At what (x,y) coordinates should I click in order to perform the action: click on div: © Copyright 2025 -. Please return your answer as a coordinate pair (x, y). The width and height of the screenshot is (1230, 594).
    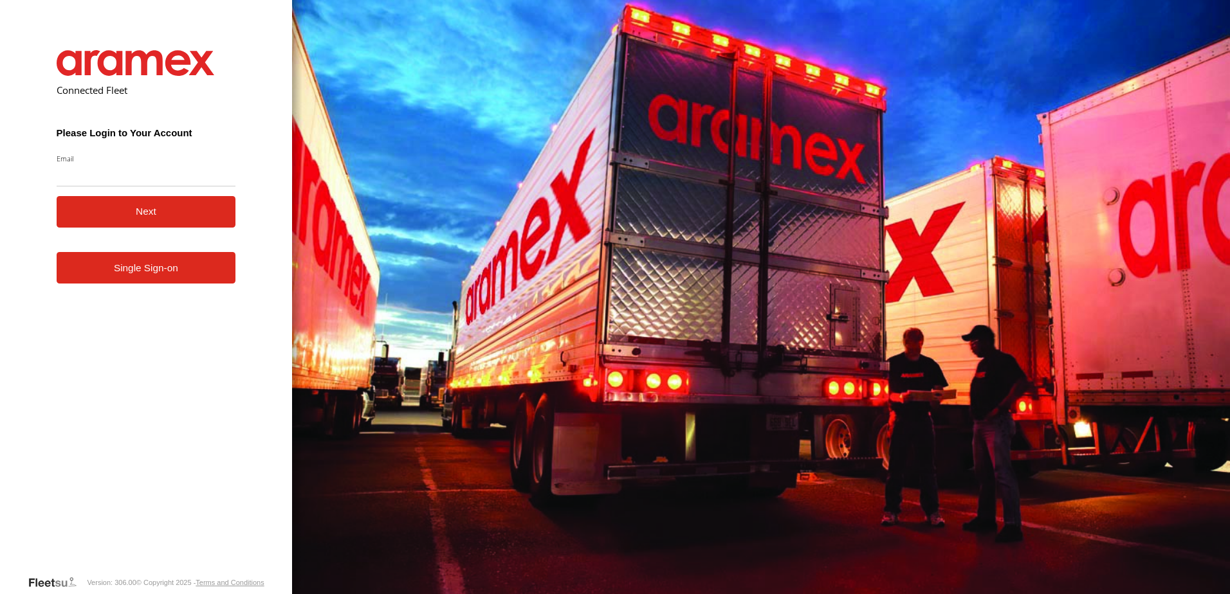
    Looking at the image, I should click on (200, 583).